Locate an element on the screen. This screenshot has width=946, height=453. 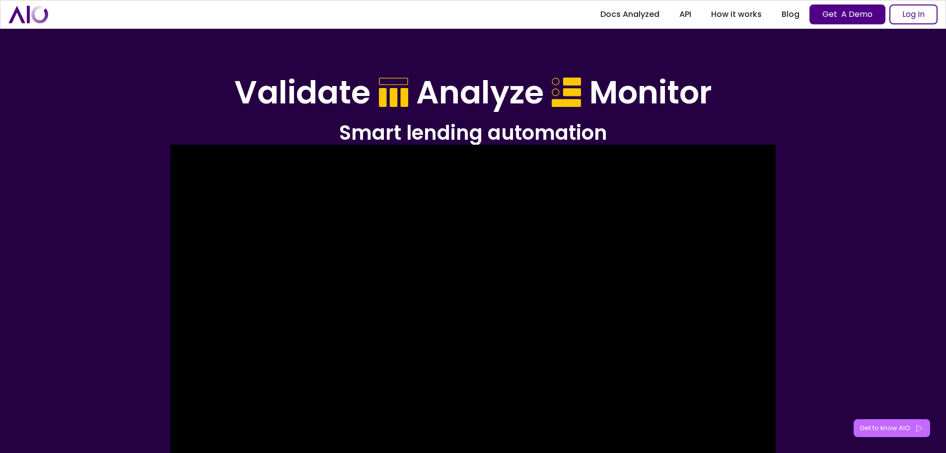
a: API is located at coordinates (685, 14).